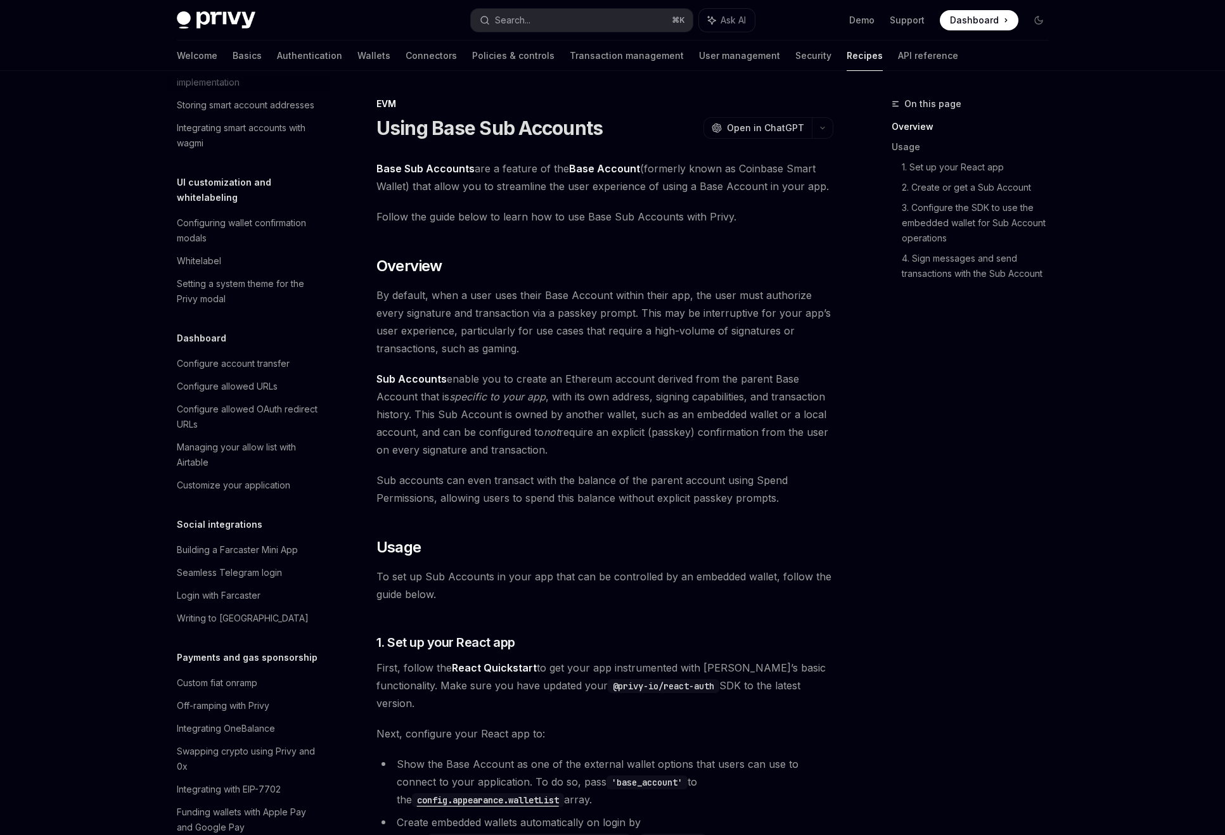  What do you see at coordinates (248, 706) in the screenshot?
I see `a: Off-ramping with Privy` at bounding box center [248, 706].